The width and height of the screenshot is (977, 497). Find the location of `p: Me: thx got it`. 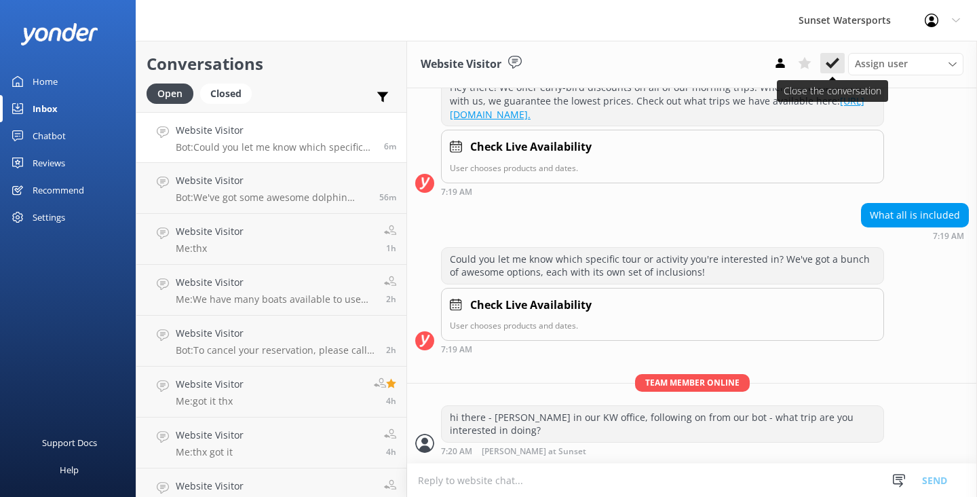

p: Me: thx got it is located at coordinates (210, 452).